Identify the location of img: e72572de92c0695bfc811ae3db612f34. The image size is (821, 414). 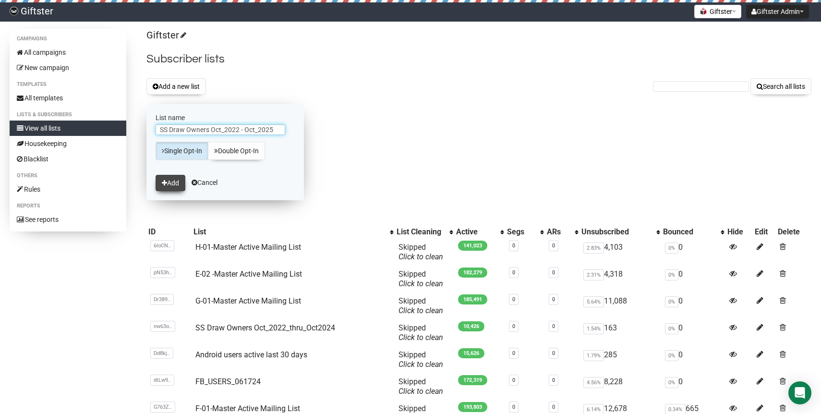
(14, 11).